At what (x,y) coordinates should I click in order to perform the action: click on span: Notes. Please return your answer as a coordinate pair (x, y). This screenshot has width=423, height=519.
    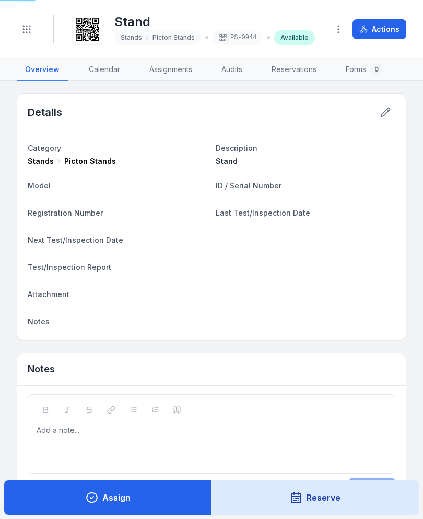
    Looking at the image, I should click on (39, 321).